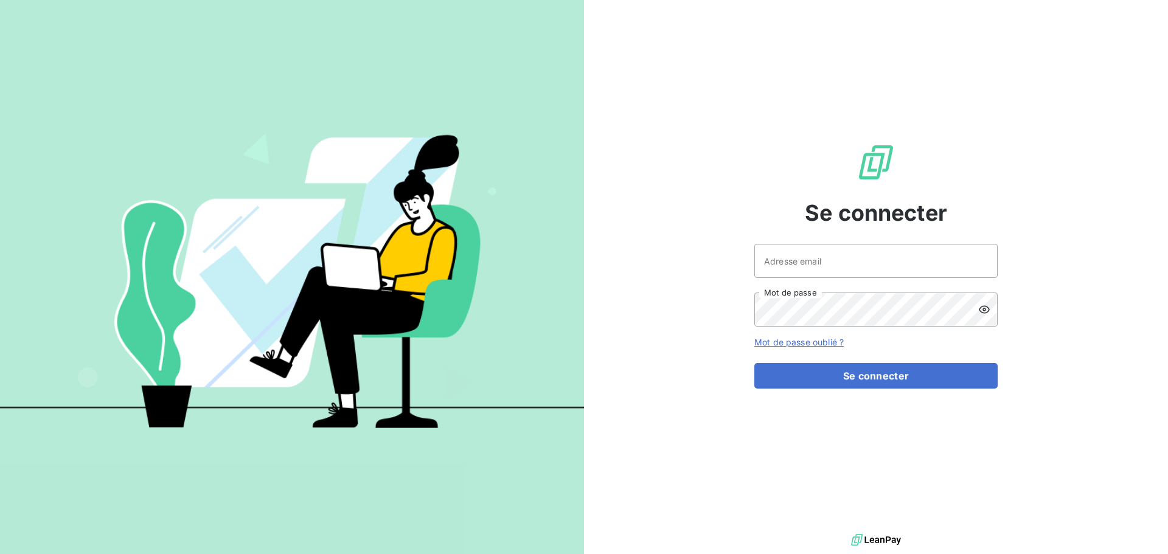 The width and height of the screenshot is (1168, 554). I want to click on button: Se connecter, so click(876, 376).